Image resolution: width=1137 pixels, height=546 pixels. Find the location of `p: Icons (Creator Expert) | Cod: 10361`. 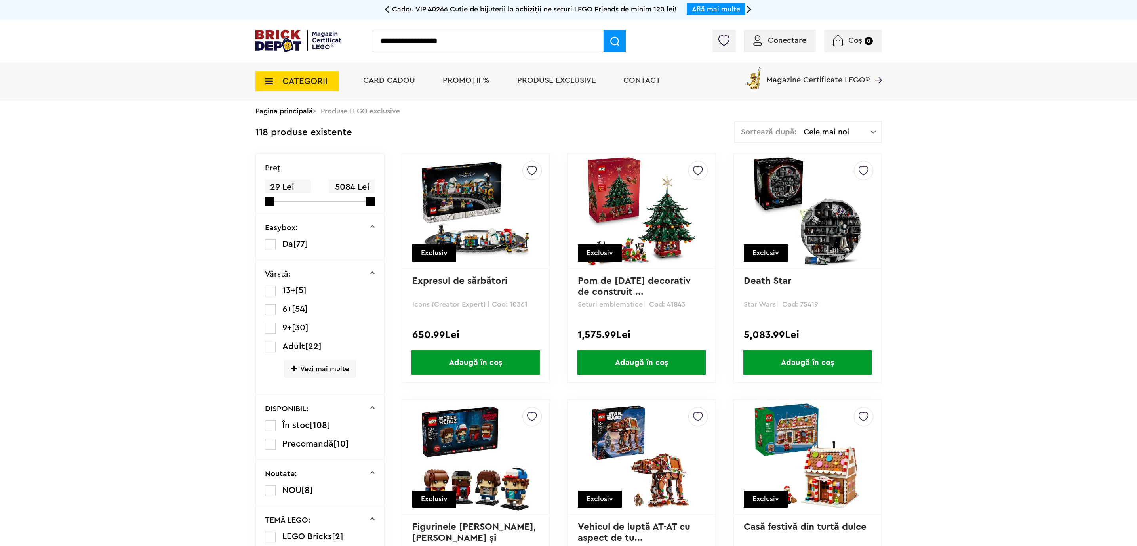

p: Icons (Creator Expert) | Cod: 10361 is located at coordinates (476, 304).